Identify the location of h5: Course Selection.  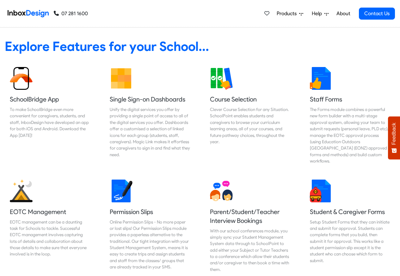
(250, 99).